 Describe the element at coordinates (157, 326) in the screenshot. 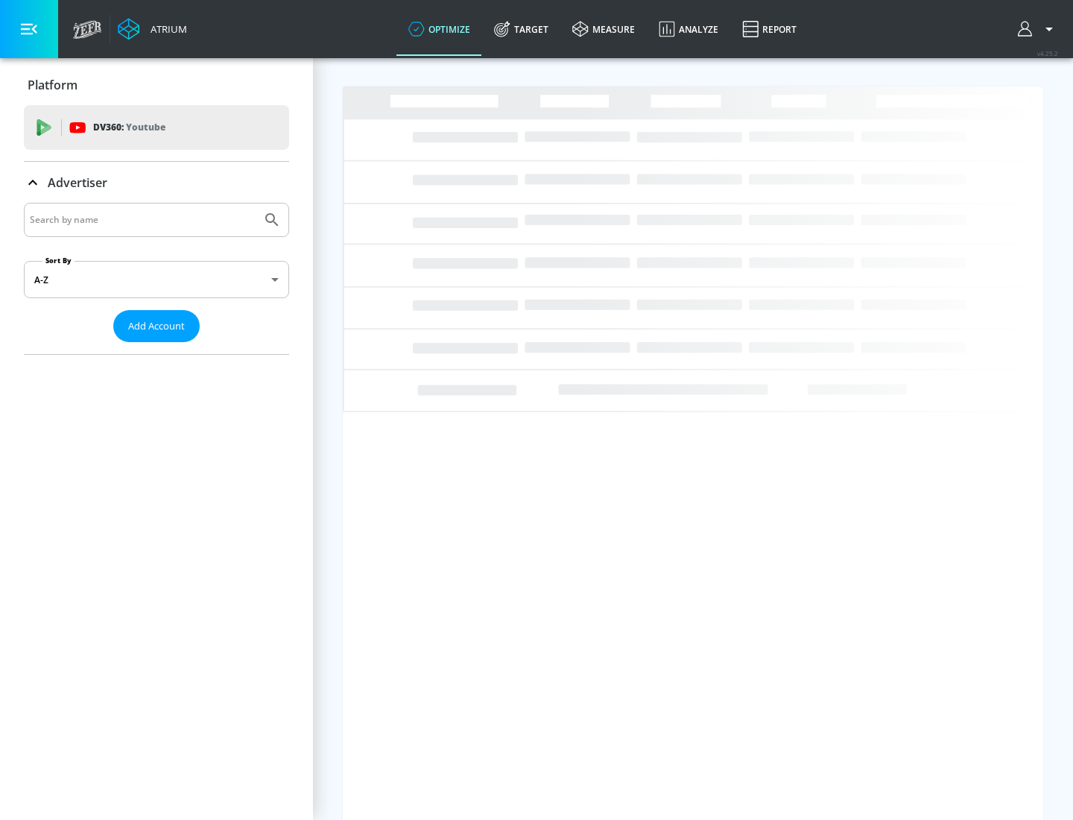

I see `span: Add Account` at that location.